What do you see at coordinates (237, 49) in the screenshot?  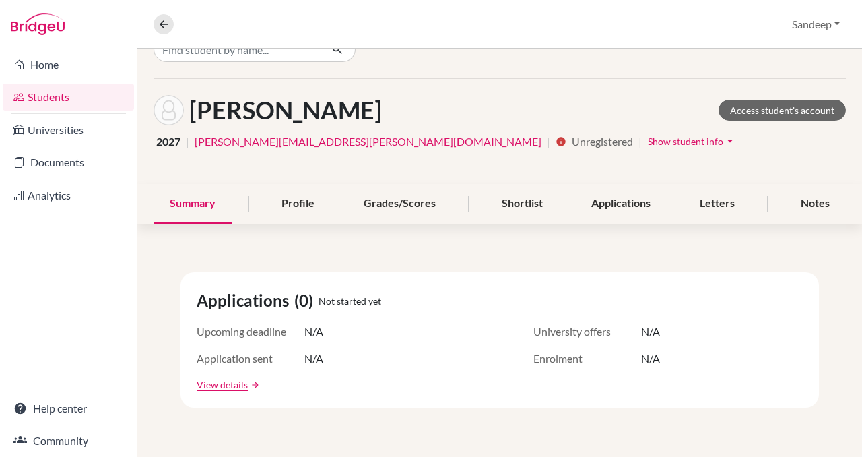 I see `input: Find student by name...` at bounding box center [237, 49].